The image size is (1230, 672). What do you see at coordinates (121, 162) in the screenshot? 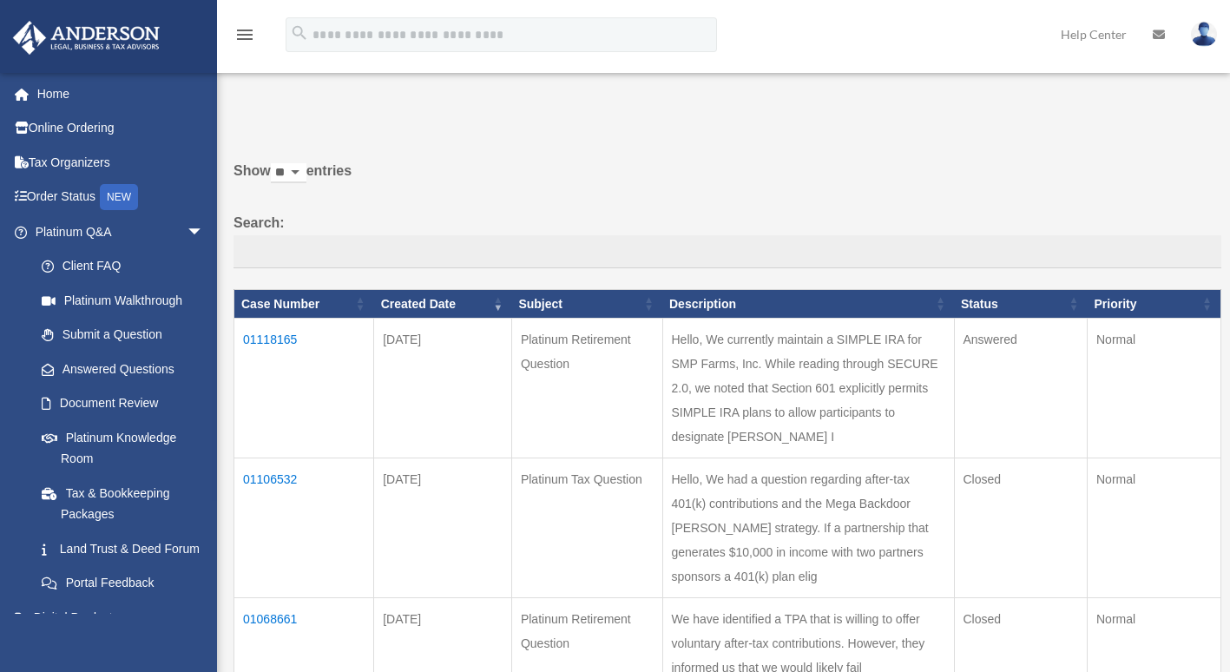
I see `a: Tax Organizers` at bounding box center [121, 162].